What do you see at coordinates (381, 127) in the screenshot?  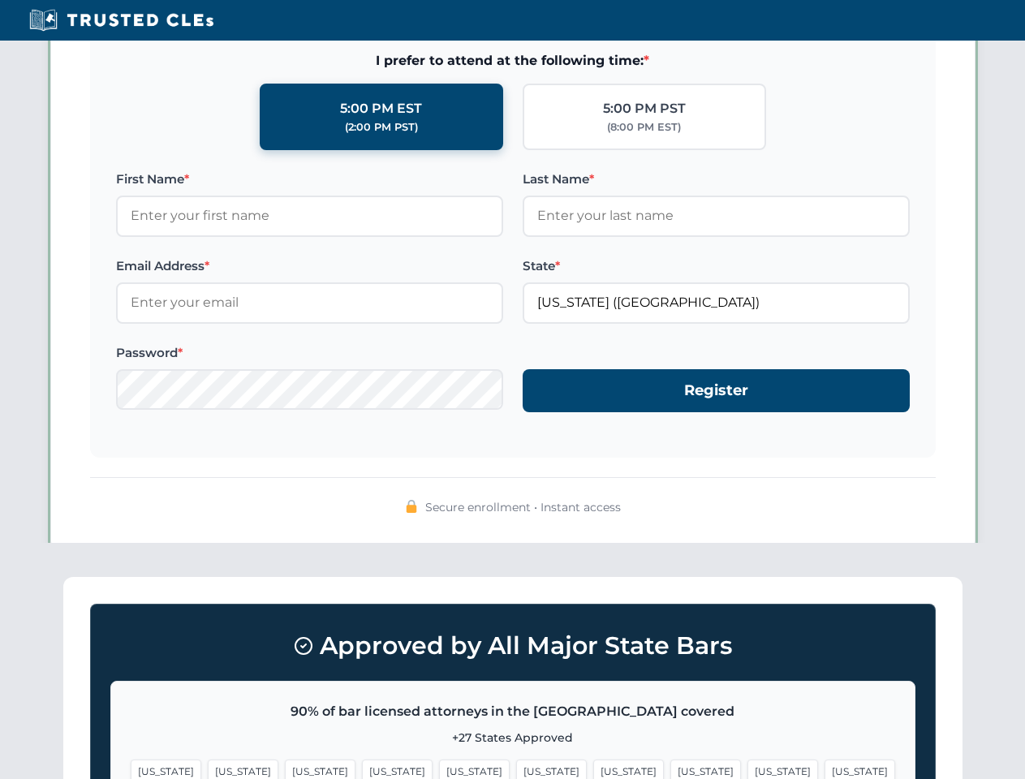 I see `div: (2:00 PM PST)` at bounding box center [381, 127].